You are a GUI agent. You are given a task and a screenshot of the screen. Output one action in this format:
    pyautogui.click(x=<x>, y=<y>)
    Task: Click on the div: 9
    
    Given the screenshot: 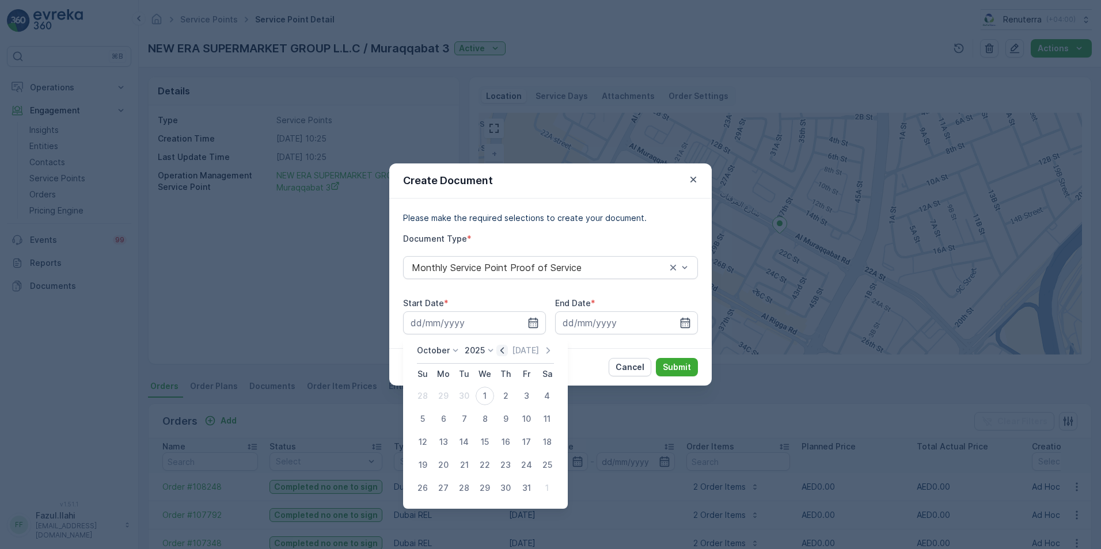 What is the action you would take?
    pyautogui.click(x=505, y=419)
    